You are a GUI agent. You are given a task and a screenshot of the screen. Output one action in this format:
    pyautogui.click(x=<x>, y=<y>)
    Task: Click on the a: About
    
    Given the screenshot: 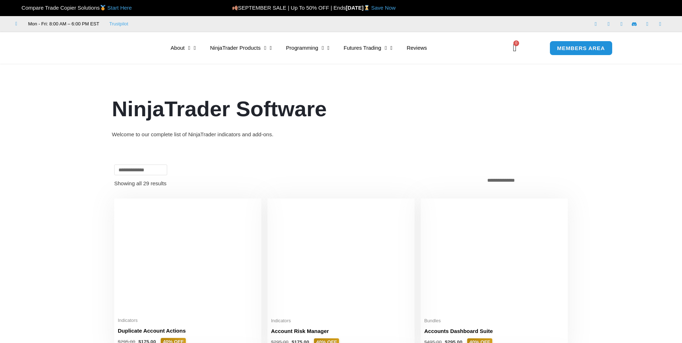 What is the action you would take?
    pyautogui.click(x=183, y=48)
    